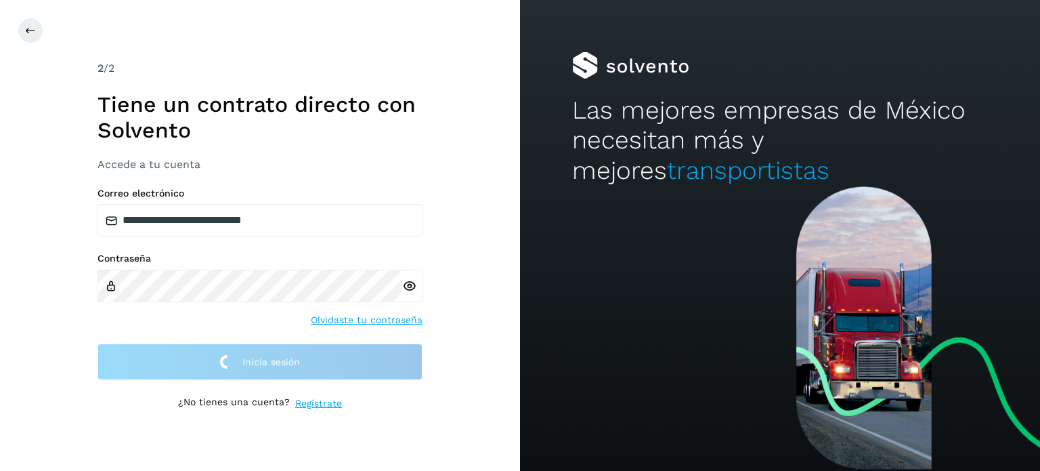  I want to click on p: ¿No tienes una cuenta?, so click(234, 403).